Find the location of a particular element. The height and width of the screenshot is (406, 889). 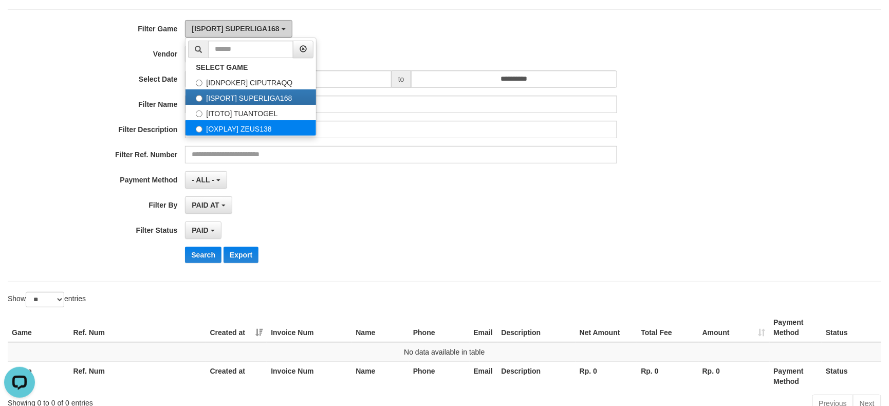

select: Showentries is located at coordinates (45, 300).